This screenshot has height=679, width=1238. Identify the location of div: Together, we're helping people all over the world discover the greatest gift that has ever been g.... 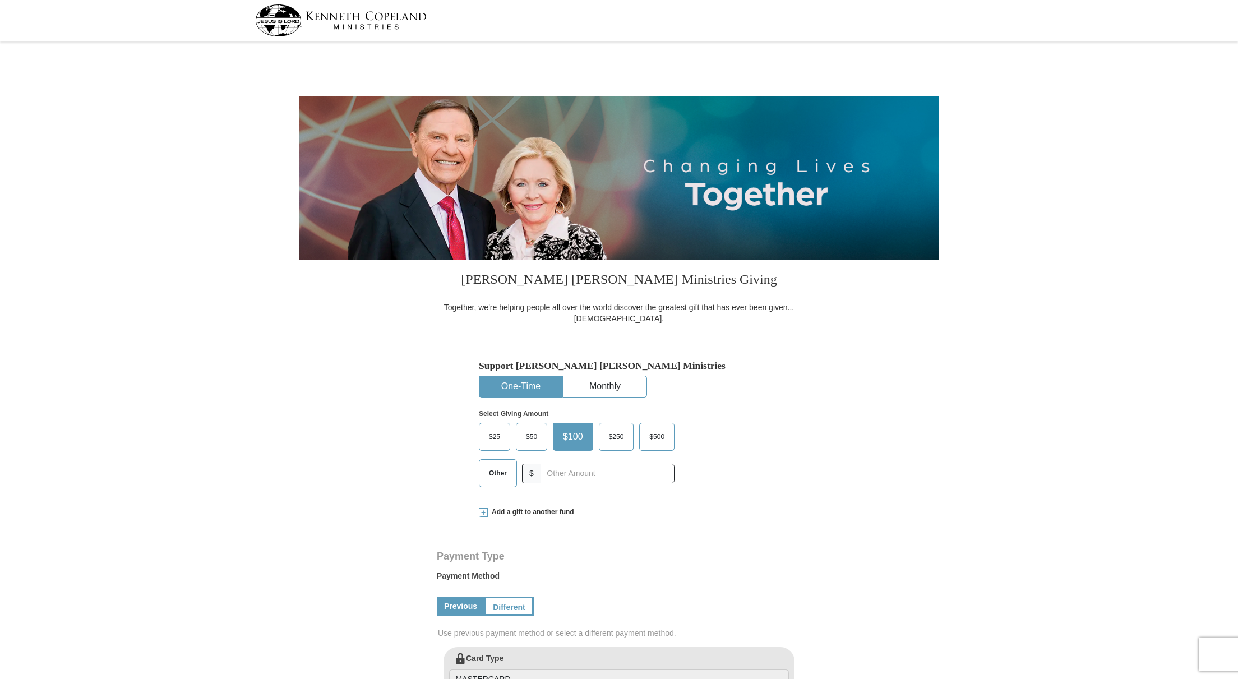
(619, 313).